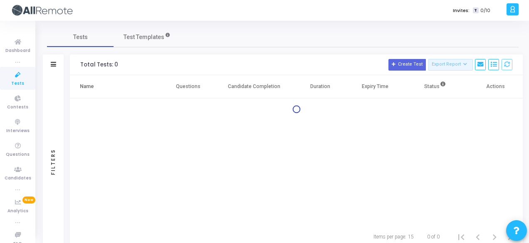 This screenshot has height=243, width=529. I want to click on img: logo, so click(42, 10).